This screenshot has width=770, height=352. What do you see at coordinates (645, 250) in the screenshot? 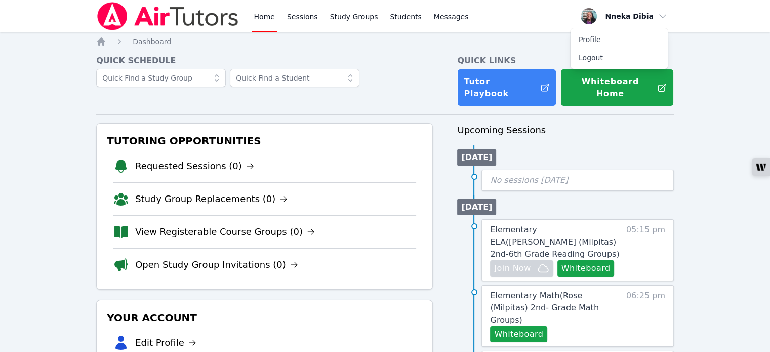
I see `span: 05:15 pm` at bounding box center [645, 250].